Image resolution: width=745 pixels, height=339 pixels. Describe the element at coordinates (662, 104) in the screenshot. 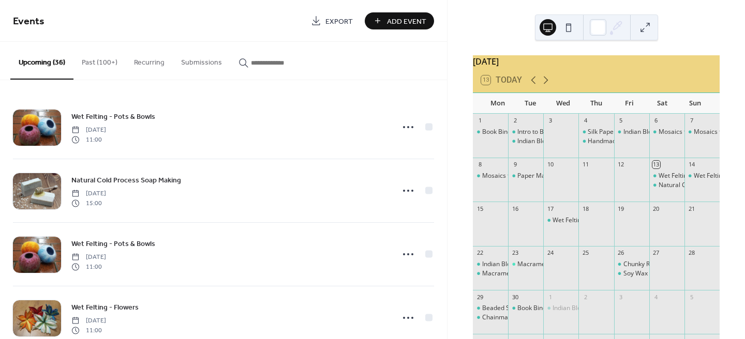

I see `div: Sat` at that location.